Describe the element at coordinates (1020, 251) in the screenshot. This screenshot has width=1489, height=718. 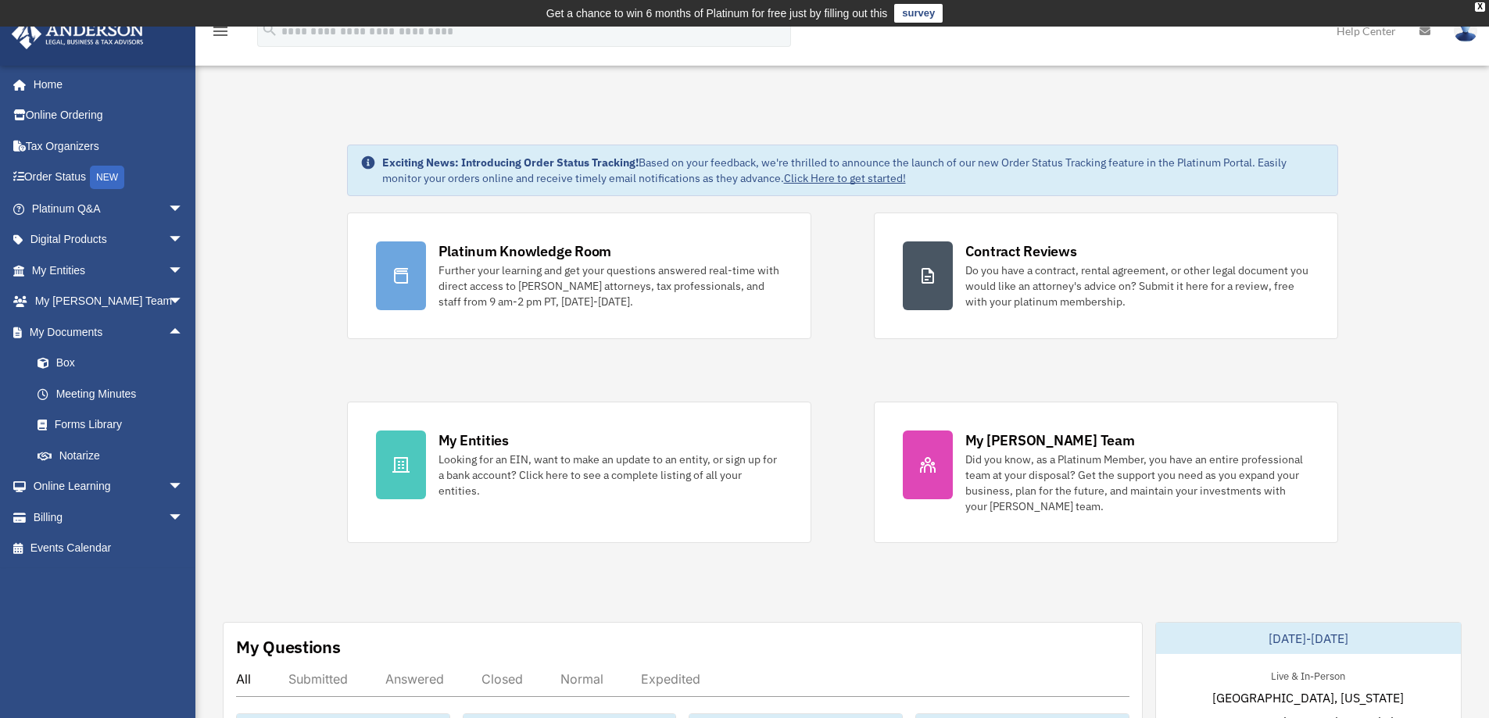
I see `div: Contract Reviews` at that location.